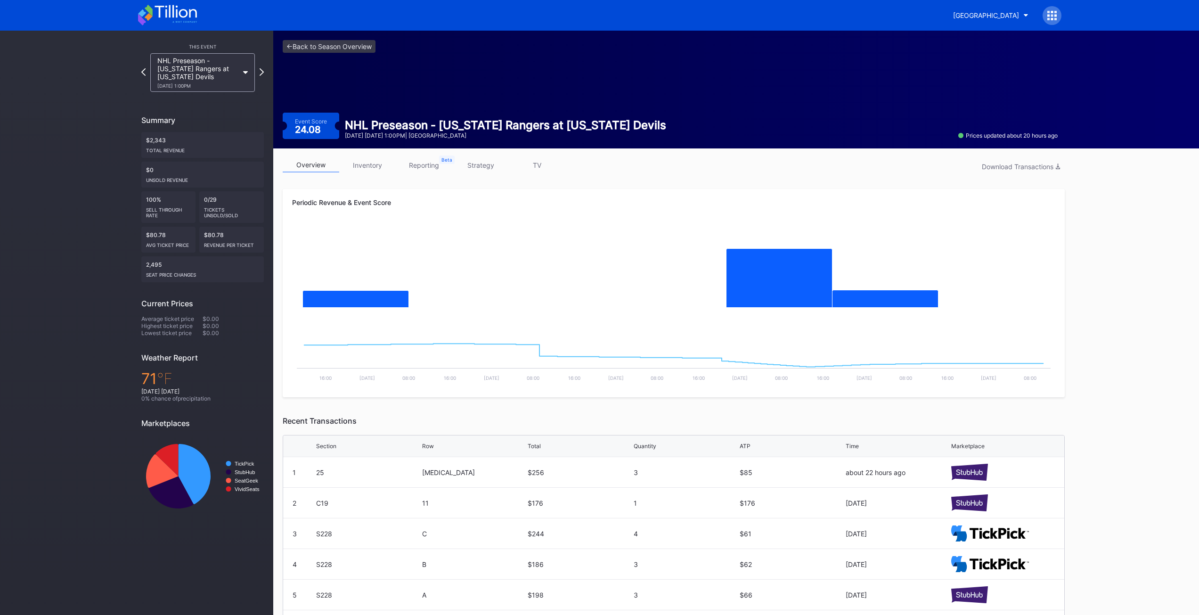 The height and width of the screenshot is (615, 1199). Describe the element at coordinates (244, 463) in the screenshot. I see `text: TickPick` at that location.